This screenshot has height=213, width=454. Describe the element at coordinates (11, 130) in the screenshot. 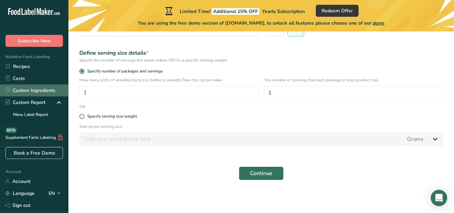

I see `div: BETA` at that location.